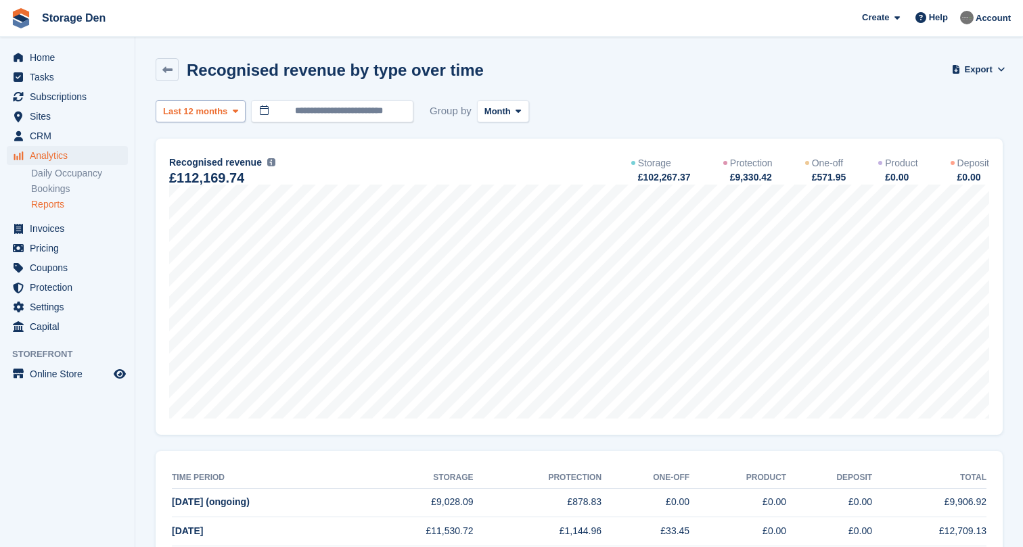  I want to click on span: Account, so click(993, 18).